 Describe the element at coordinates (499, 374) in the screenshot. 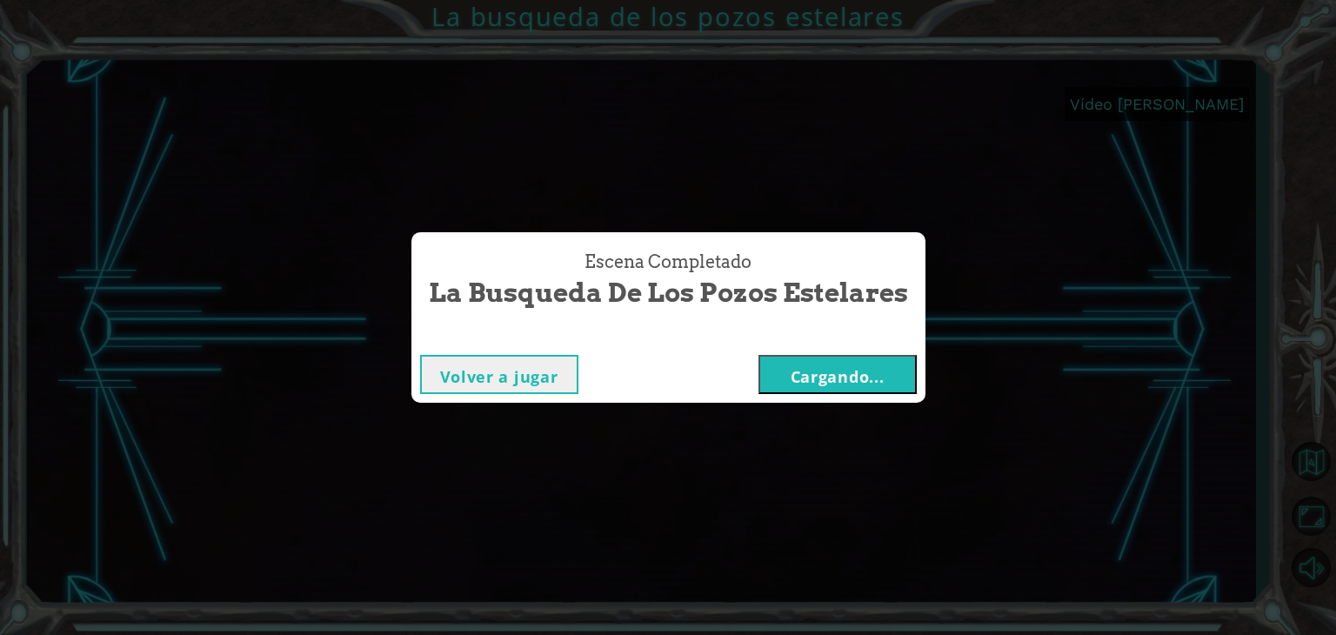

I see `button: Volver a jugar` at that location.